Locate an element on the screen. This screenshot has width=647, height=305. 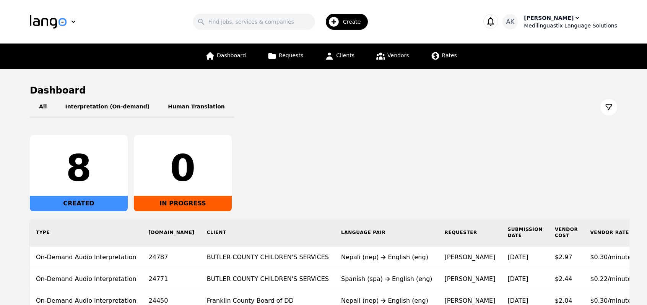
div: 0 is located at coordinates (183, 169).